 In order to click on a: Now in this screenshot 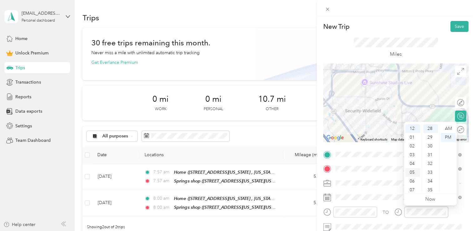, I will do `click(430, 199)`.